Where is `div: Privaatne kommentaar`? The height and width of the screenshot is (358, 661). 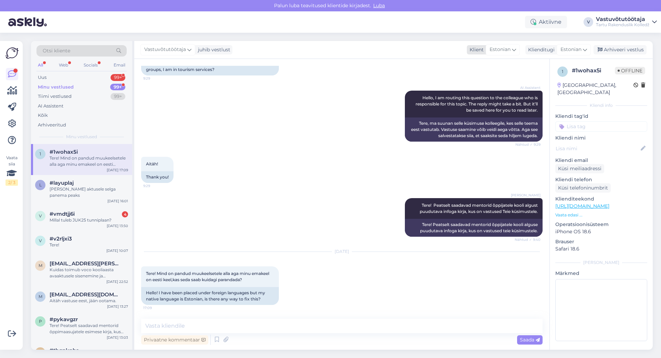 div: Privaatne kommentaar is located at coordinates (175, 340).